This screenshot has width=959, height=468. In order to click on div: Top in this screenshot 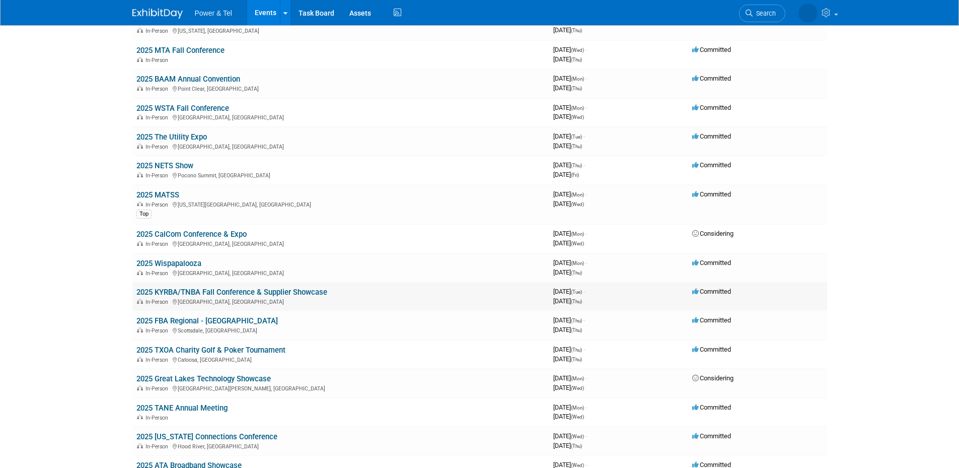, I will do `click(144, 214)`.